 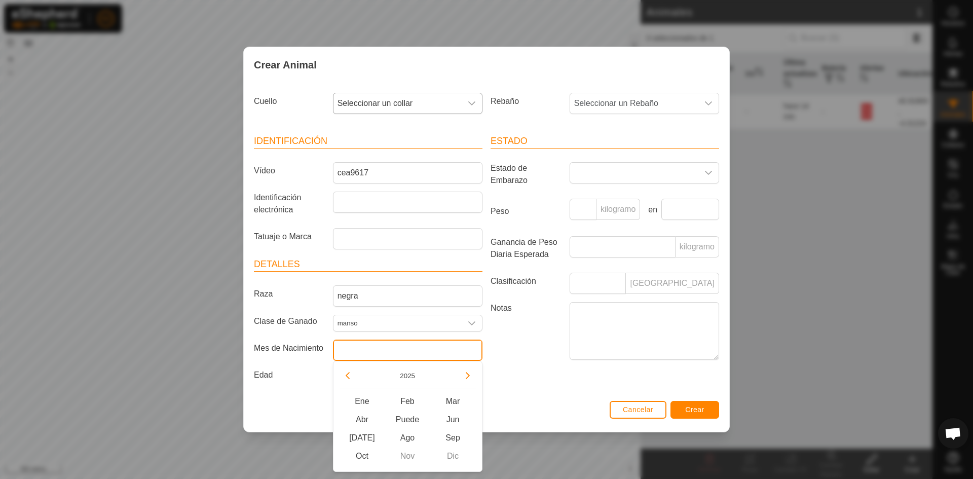 I want to click on font: Ene, so click(x=362, y=401).